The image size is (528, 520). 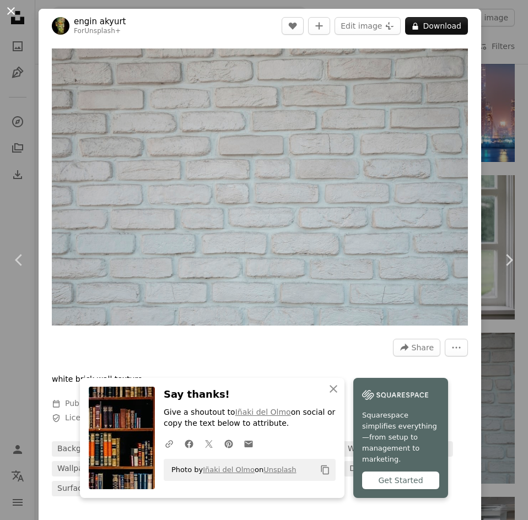 What do you see at coordinates (80, 449) in the screenshot?
I see `a: background` at bounding box center [80, 449].